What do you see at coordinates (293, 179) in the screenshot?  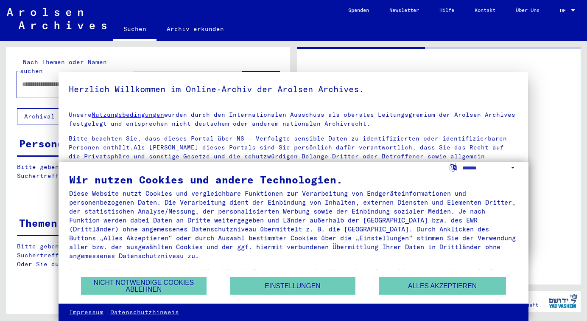 I see `div: Wir nutzen Cookies und andere Technologien.` at bounding box center [293, 179].